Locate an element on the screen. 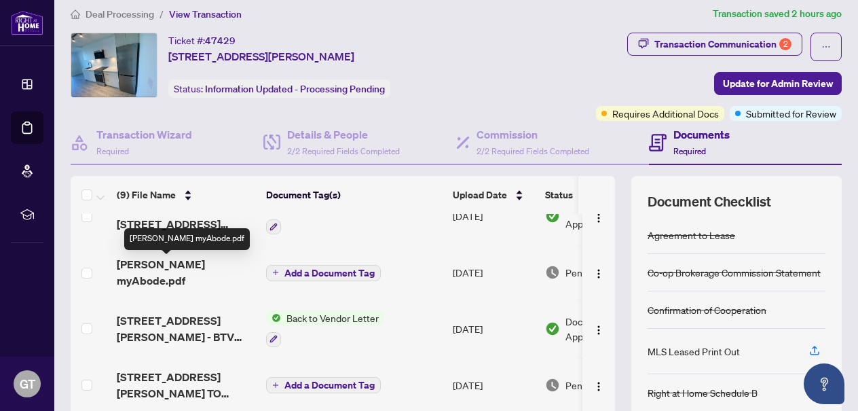 The height and width of the screenshot is (411, 858). div: MLS Leased Print Out is located at coordinates (694, 351).